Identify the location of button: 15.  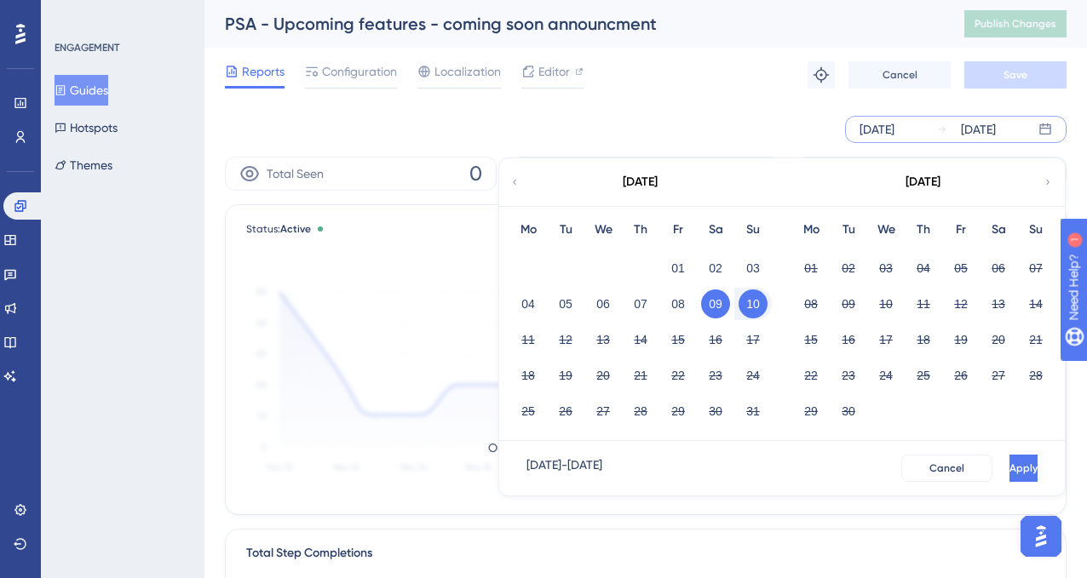
(678, 340).